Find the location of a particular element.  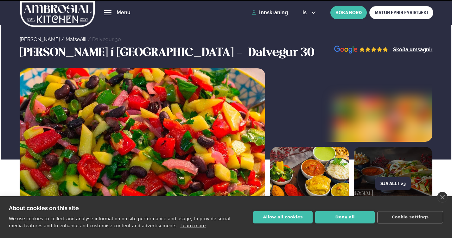

button: Sjá allt 23 is located at coordinates (393, 184).